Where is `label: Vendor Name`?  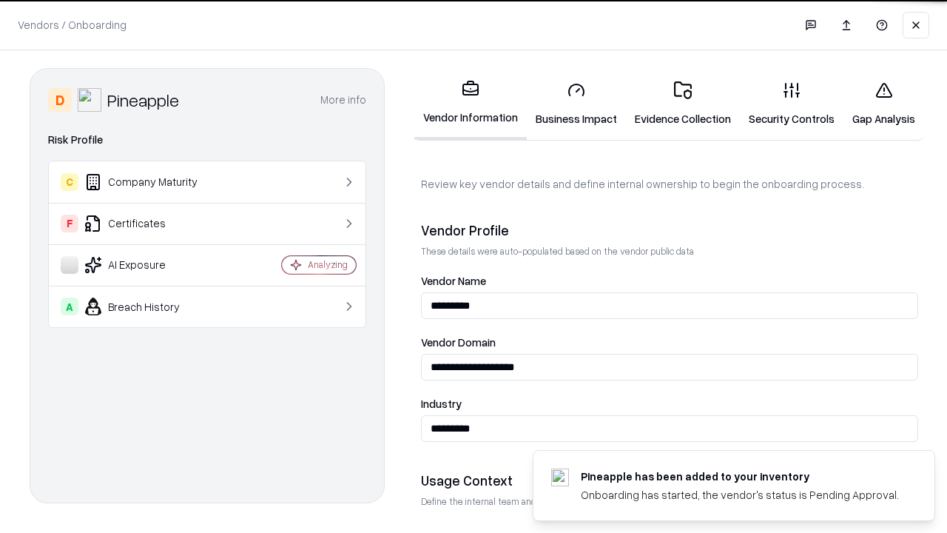
label: Vendor Name is located at coordinates (670, 280).